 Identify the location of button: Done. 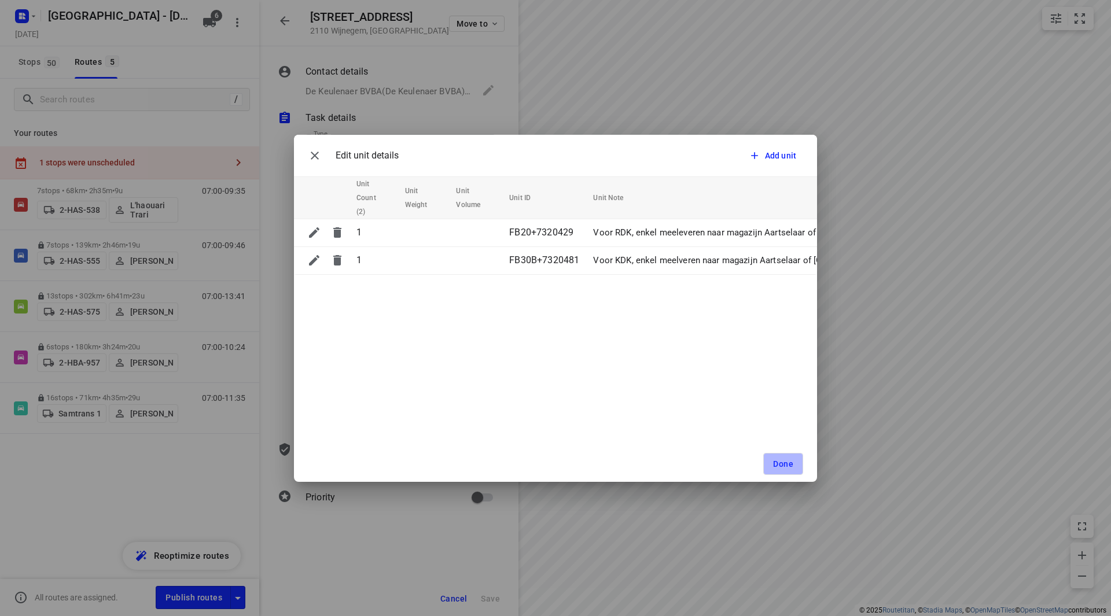
(783, 464).